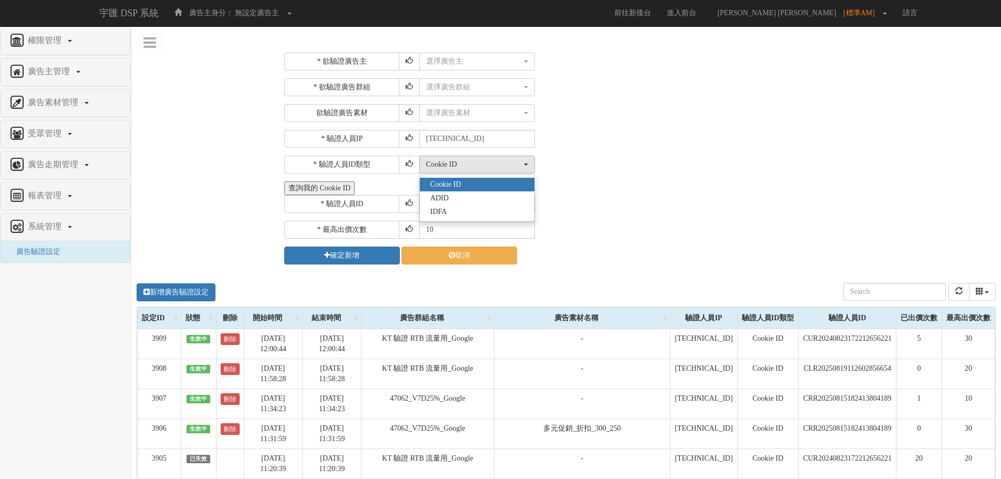 The image size is (1001, 479). Describe the element at coordinates (273, 318) in the screenshot. I see `div: 開始時間` at that location.